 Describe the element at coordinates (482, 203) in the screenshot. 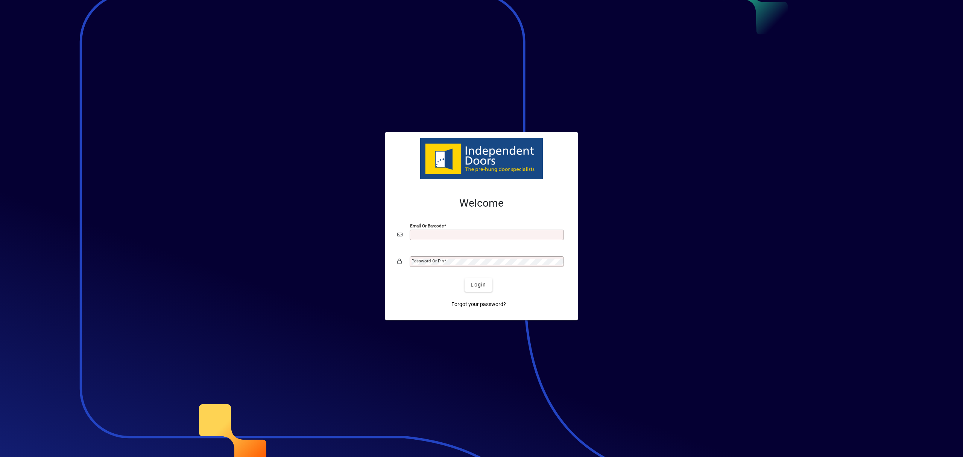

I see `h2: Welcome` at that location.